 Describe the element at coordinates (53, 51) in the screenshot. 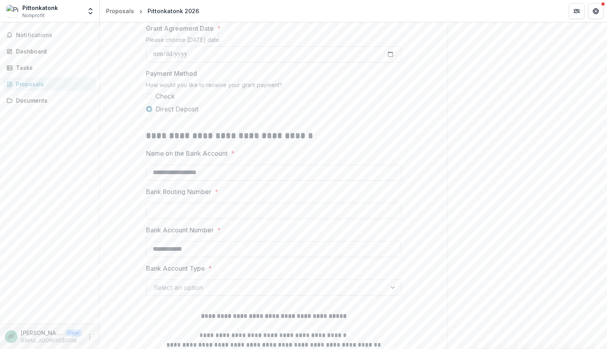

I see `div: Dashboard` at that location.